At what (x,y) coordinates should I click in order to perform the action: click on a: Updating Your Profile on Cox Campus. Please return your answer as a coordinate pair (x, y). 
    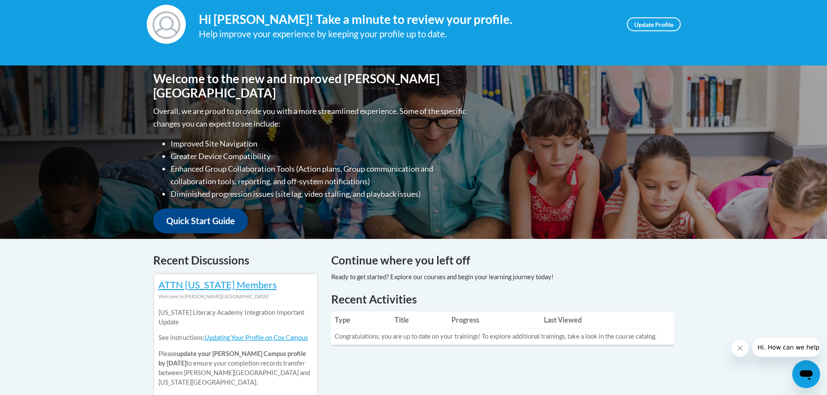
    Looking at the image, I should click on (256, 338).